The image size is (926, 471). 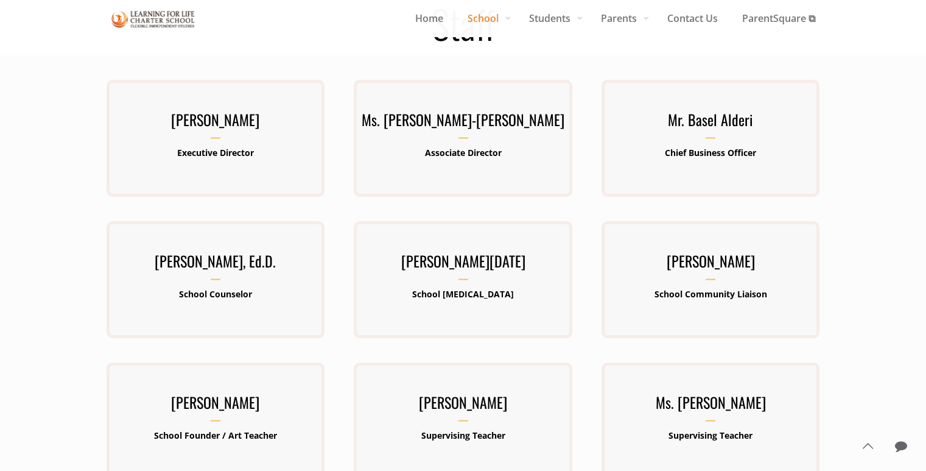 I want to click on span: Parents, so click(x=622, y=18).